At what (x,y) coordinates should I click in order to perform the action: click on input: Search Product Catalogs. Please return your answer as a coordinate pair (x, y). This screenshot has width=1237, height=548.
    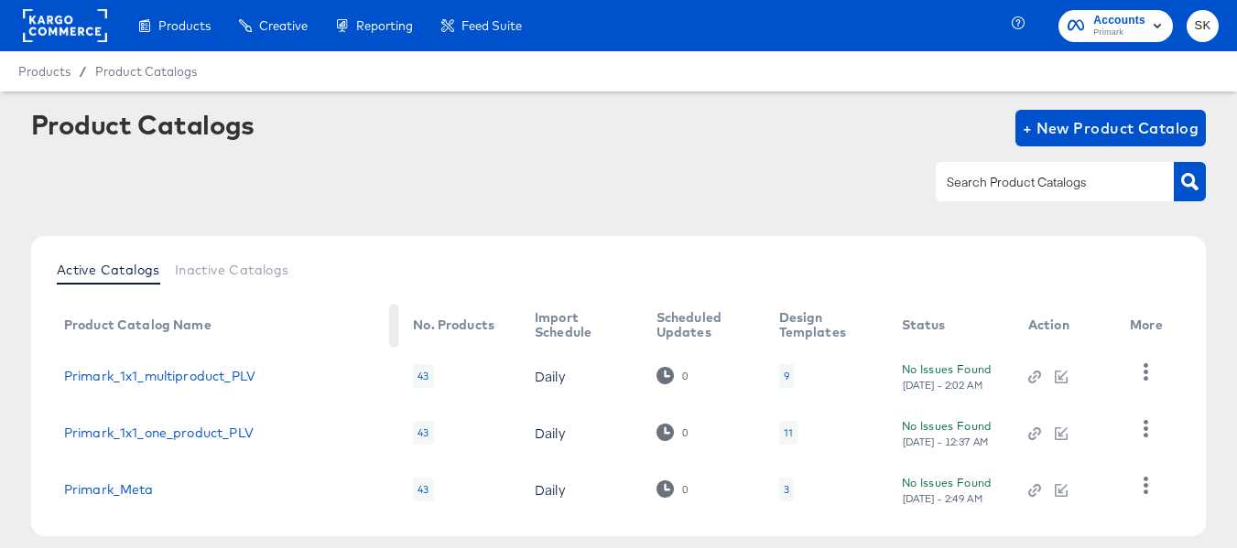
    Looking at the image, I should click on (1040, 182).